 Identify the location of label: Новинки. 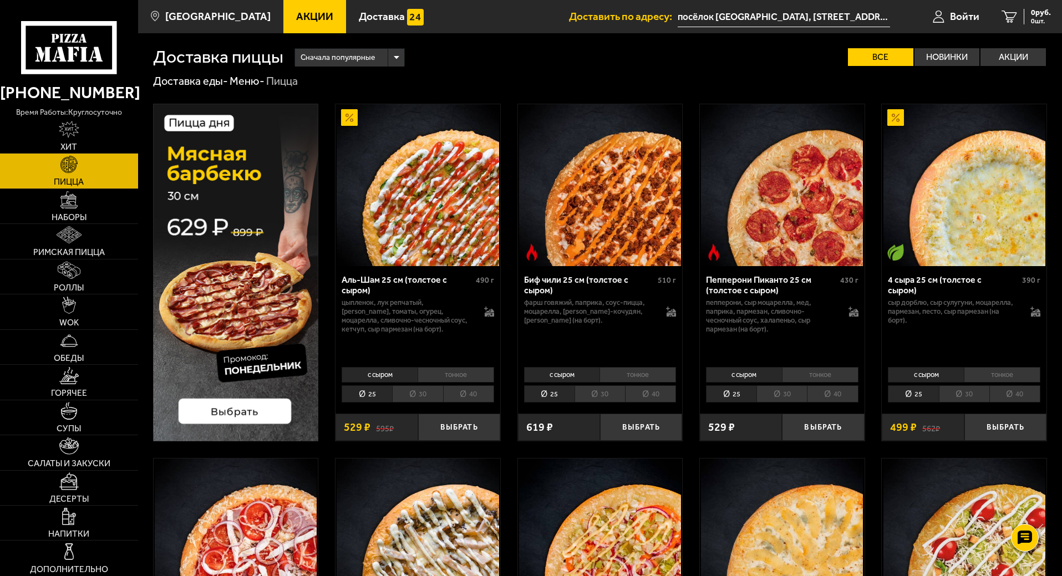
(947, 57).